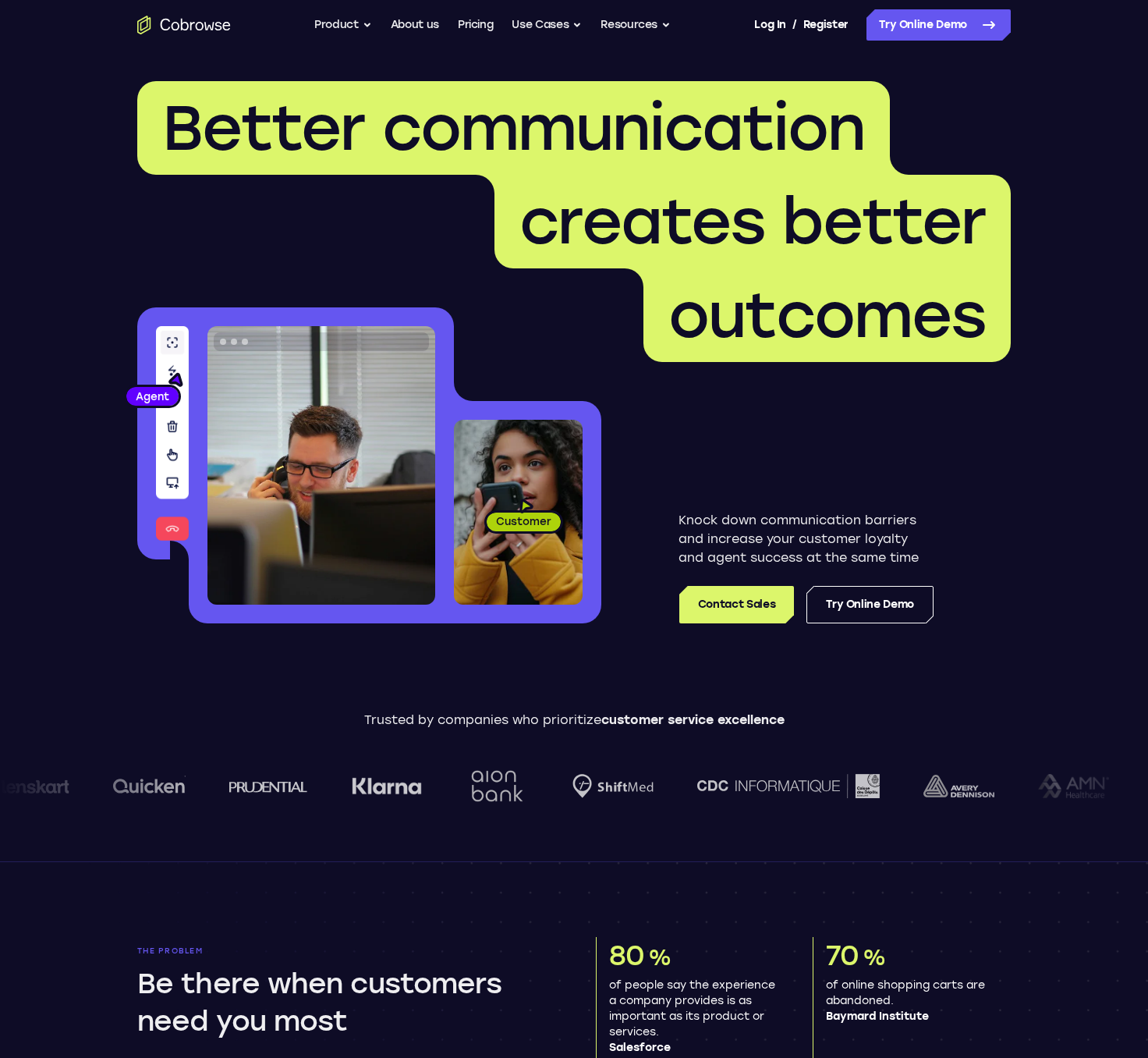 This screenshot has width=1148, height=1058. Describe the element at coordinates (268, 786) in the screenshot. I see `img: prudential` at that location.